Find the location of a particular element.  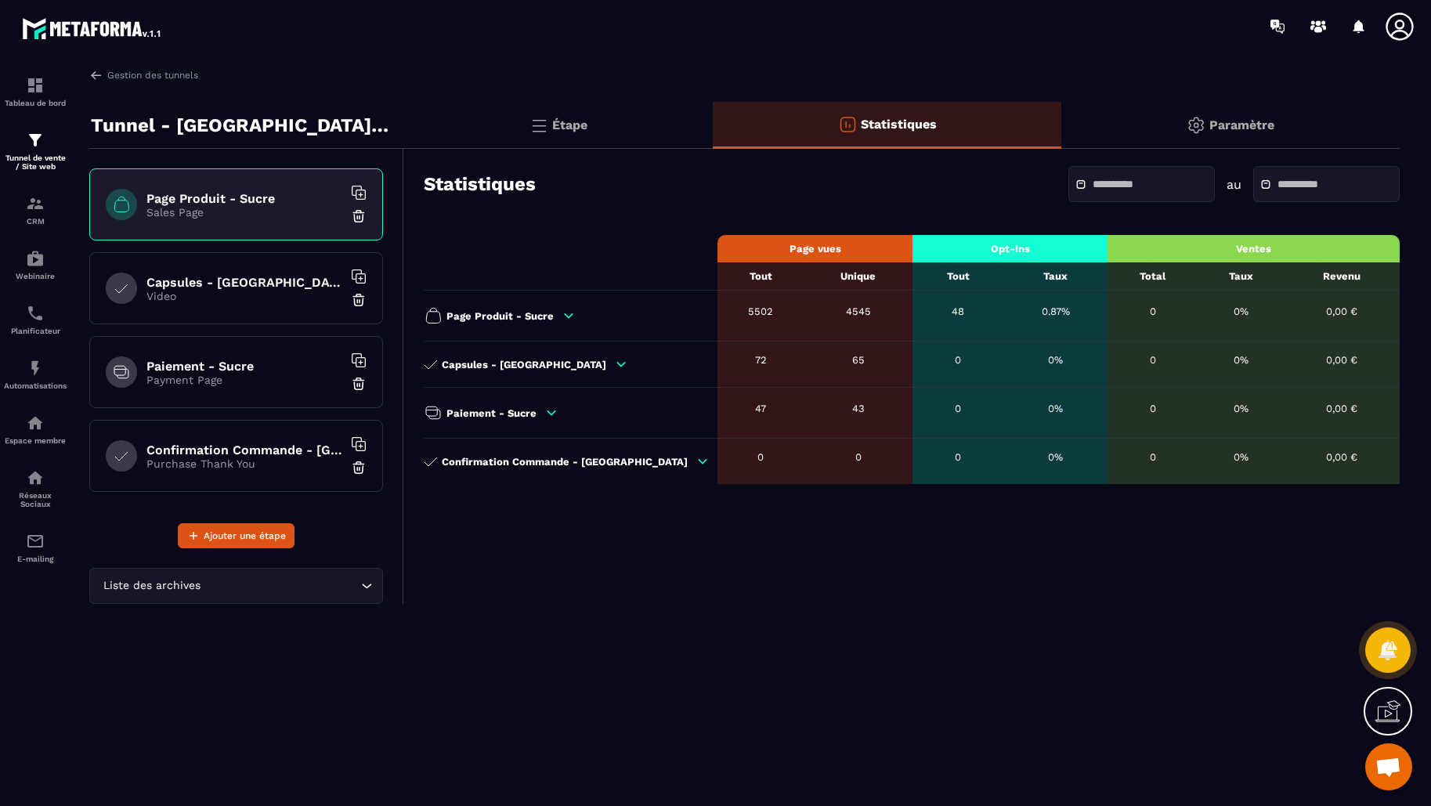

th: Page vues is located at coordinates (815, 248).